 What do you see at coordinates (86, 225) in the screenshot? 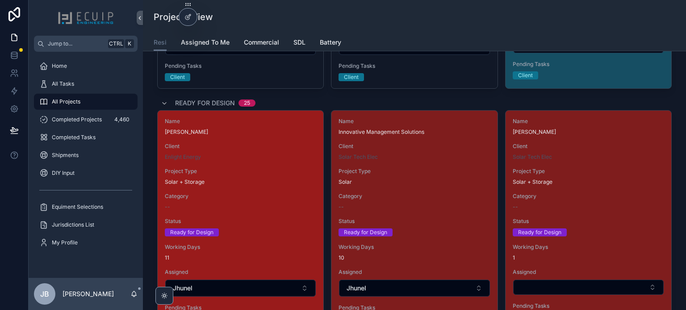
I see `a: Jurisdictions List` at bounding box center [86, 225].